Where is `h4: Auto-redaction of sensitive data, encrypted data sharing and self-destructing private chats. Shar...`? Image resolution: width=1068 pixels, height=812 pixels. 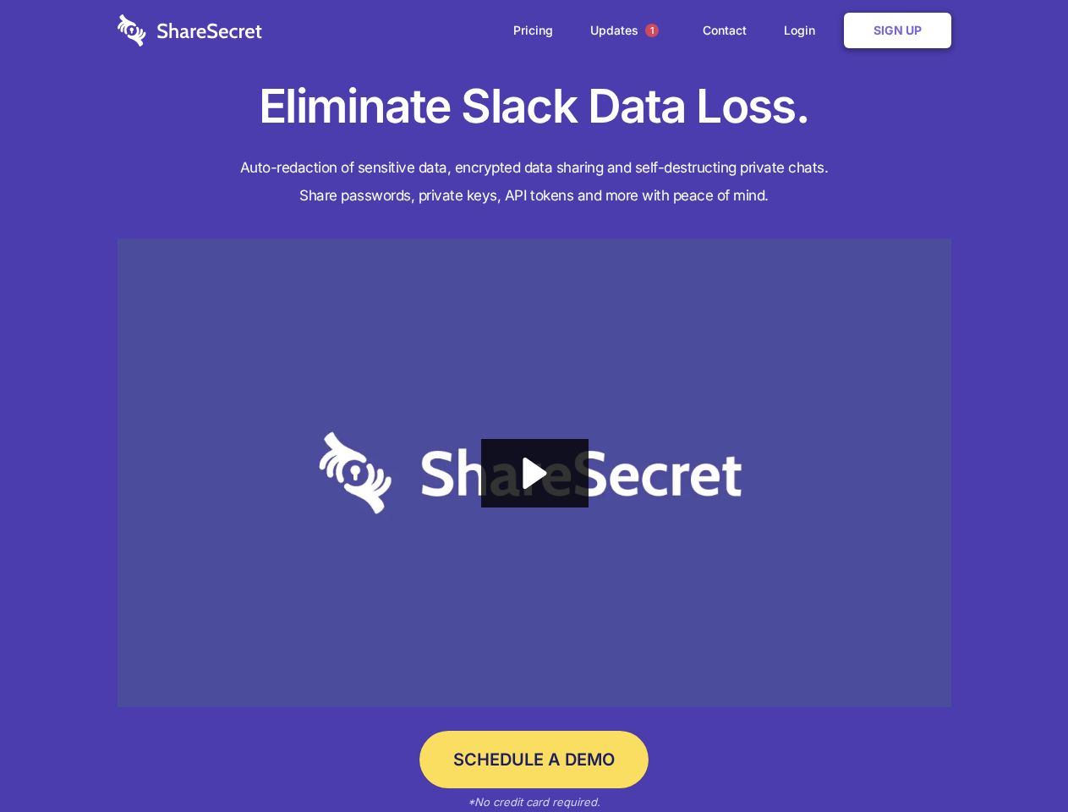 h4: Auto-redaction of sensitive data, encrypted data sharing and self-destructing private chats. Shar... is located at coordinates (535, 182).